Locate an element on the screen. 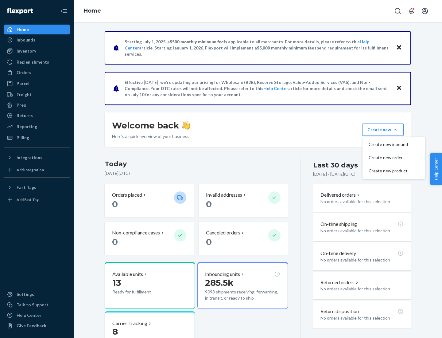 This screenshot has height=338, width=442. a: Freight is located at coordinates (37, 95).